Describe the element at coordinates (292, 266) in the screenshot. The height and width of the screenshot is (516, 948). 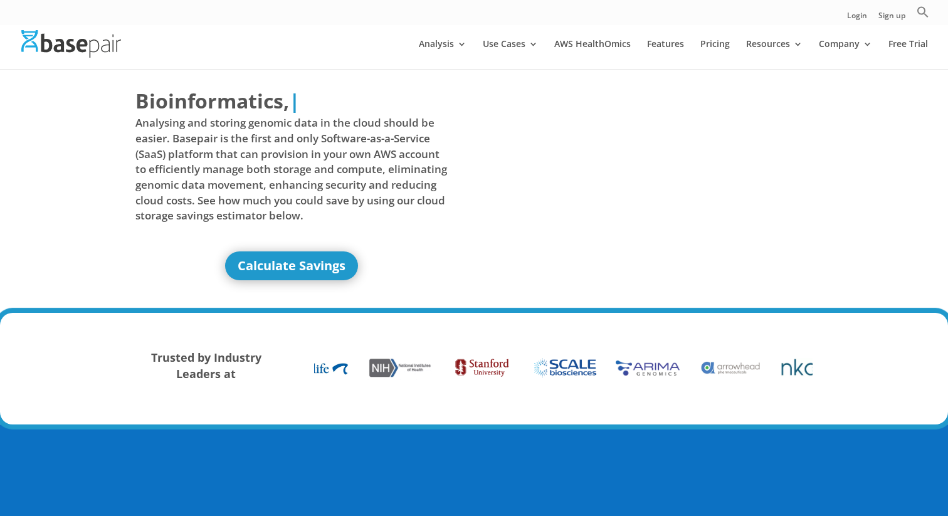
I see `a: Calculate Savings` at that location.